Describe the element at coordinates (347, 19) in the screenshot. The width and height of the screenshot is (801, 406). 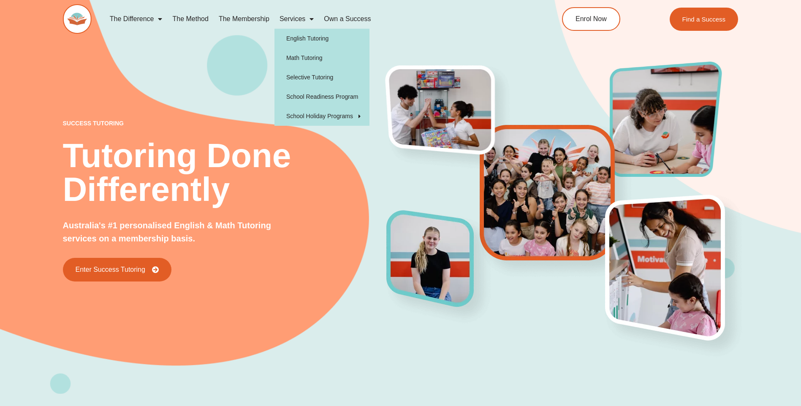
I see `a: Own a Success` at that location.